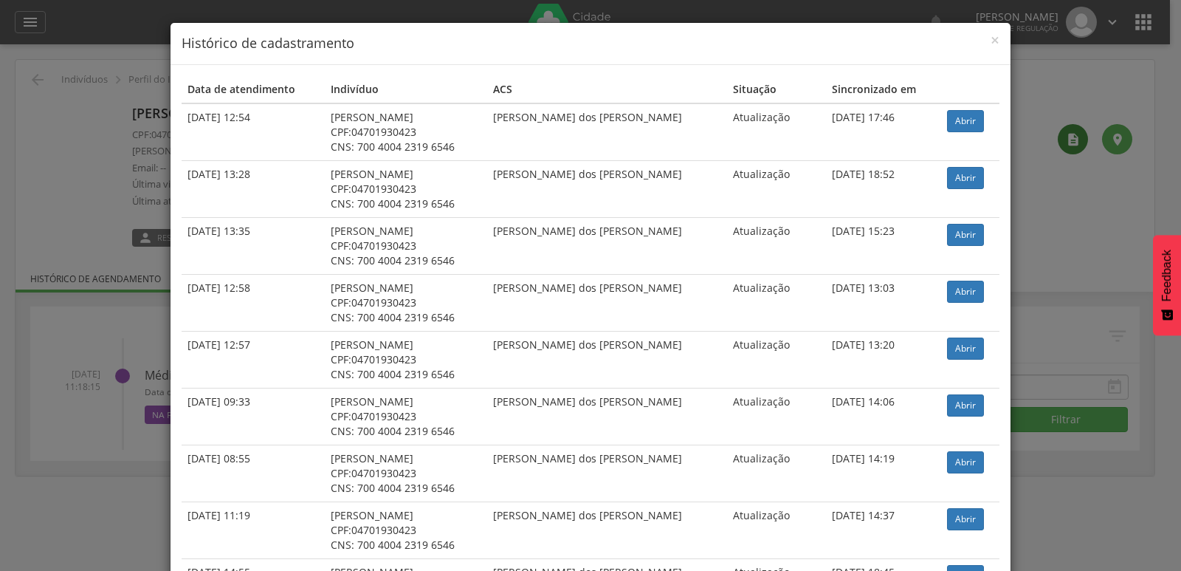 This screenshot has height=571, width=1181. Describe the element at coordinates (1167, 285) in the screenshot. I see `button: Feedback - Mostrar pesquisa` at that location.